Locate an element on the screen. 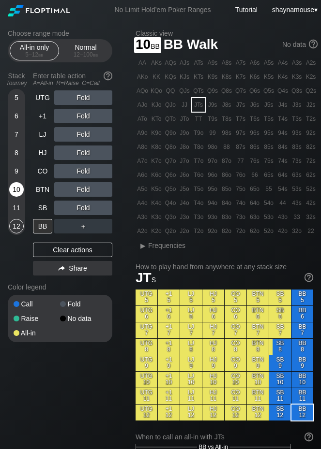  div: T9o is located at coordinates (198, 133).